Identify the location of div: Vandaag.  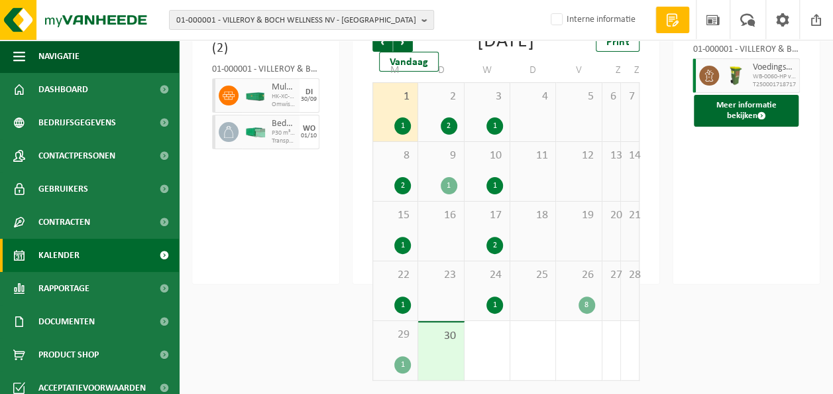
(409, 62).